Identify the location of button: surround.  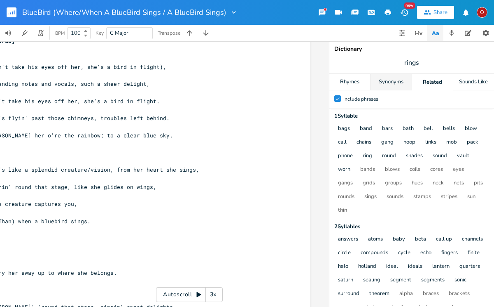
(349, 293).